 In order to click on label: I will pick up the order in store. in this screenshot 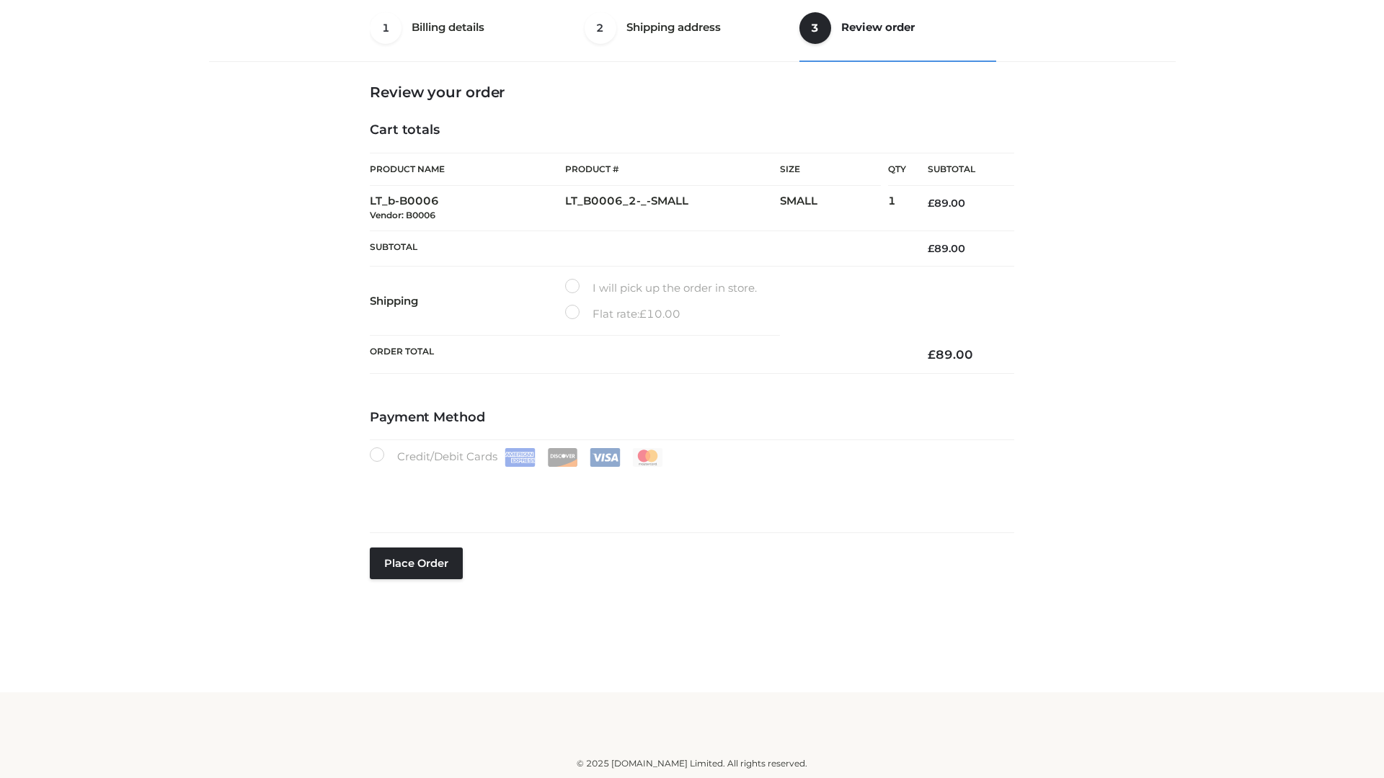, I will do `click(661, 288)`.